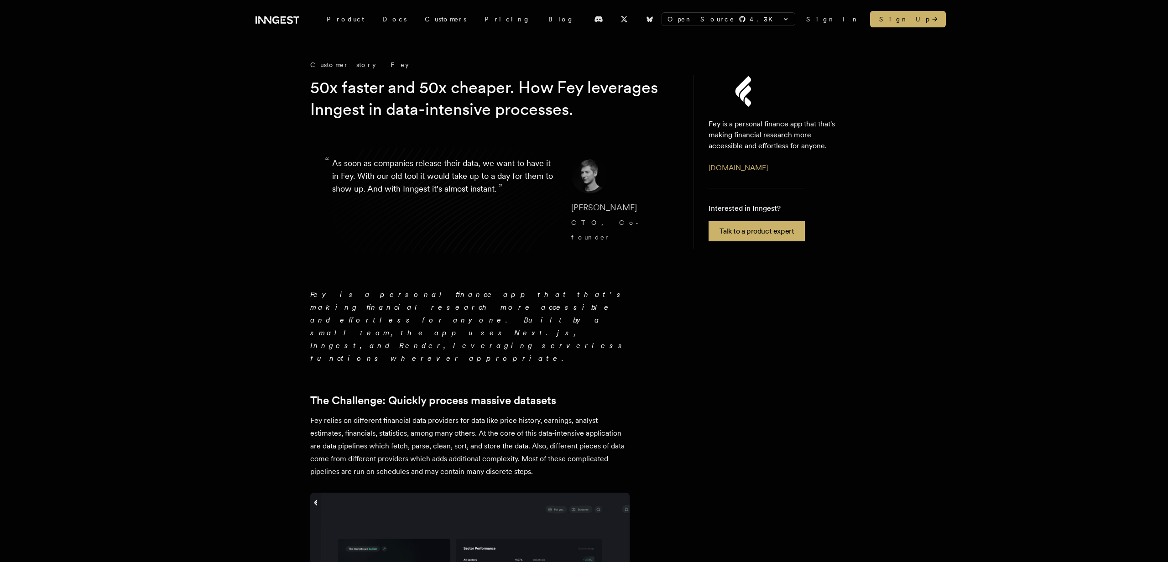 The image size is (1168, 562). Describe the element at coordinates (433, 401) in the screenshot. I see `a: The Challenge: Quickly process massive datasets` at that location.